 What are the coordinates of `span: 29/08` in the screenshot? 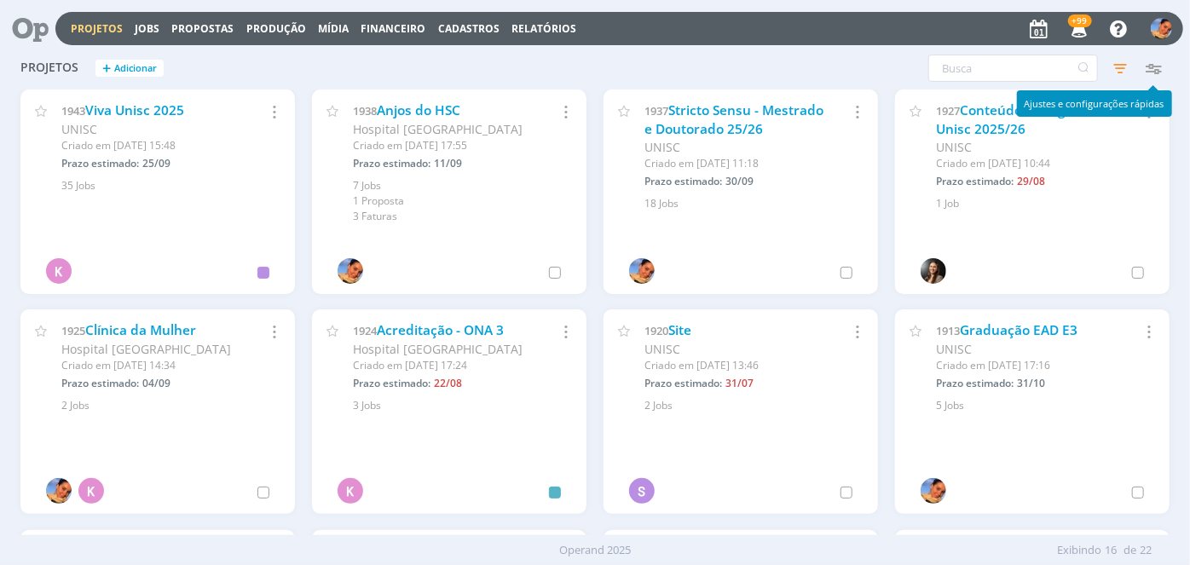 It's located at (1031, 181).